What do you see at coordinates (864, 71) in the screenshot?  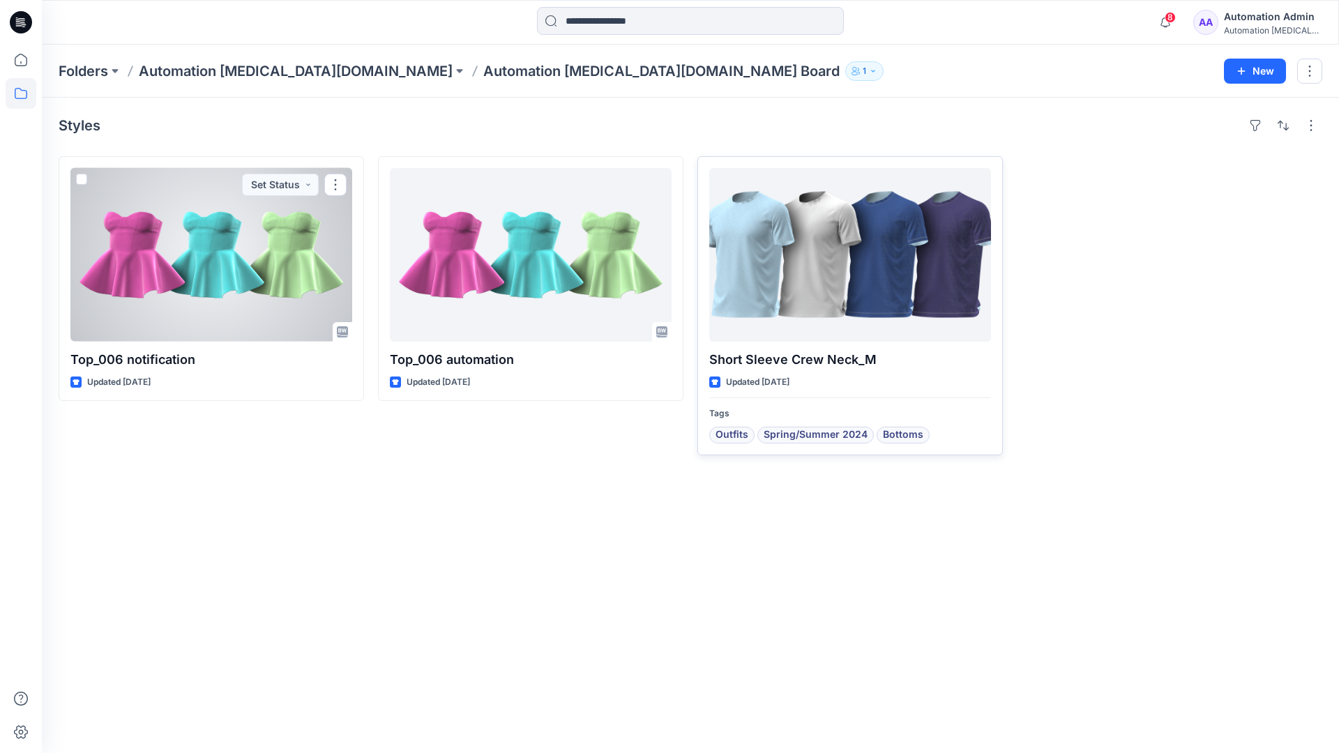 I see `p: 1` at bounding box center [864, 71].